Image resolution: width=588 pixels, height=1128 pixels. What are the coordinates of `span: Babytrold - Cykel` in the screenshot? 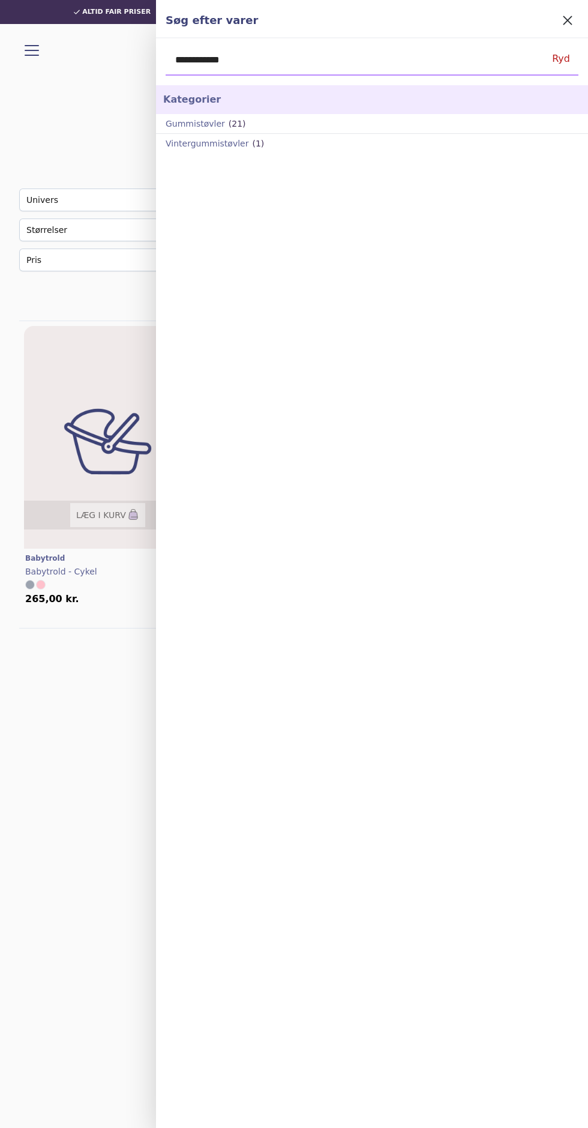 It's located at (61, 571).